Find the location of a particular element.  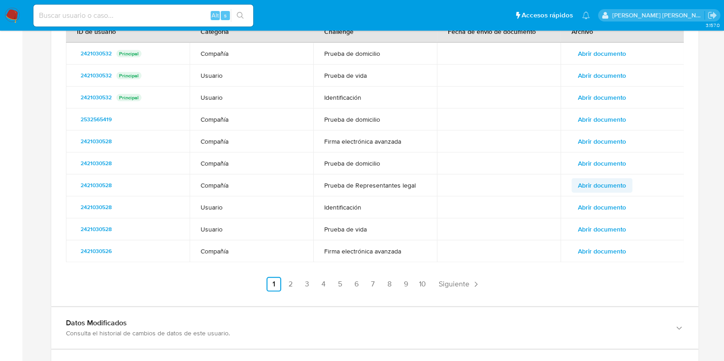

span: s is located at coordinates (225, 15).